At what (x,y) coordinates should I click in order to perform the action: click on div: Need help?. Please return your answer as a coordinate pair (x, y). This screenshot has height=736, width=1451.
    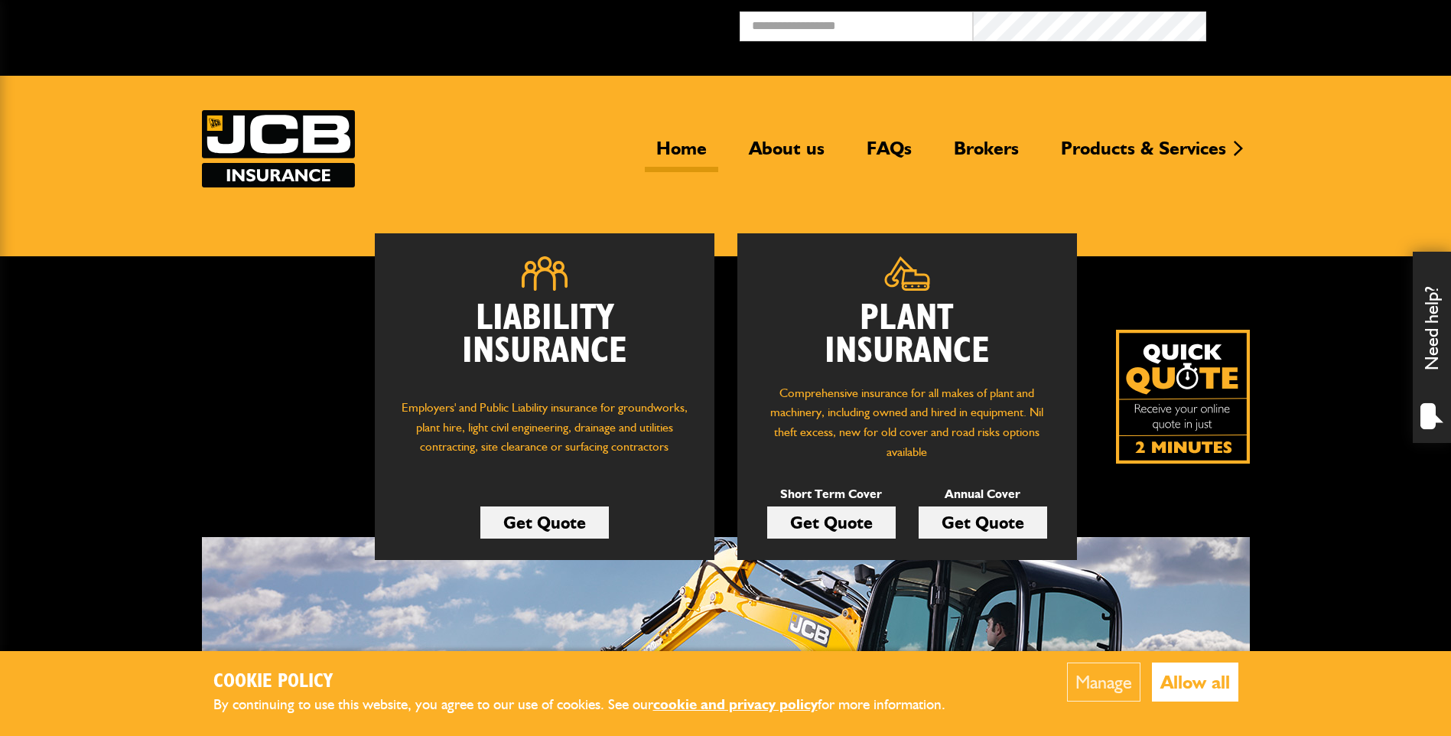
    Looking at the image, I should click on (1432, 347).